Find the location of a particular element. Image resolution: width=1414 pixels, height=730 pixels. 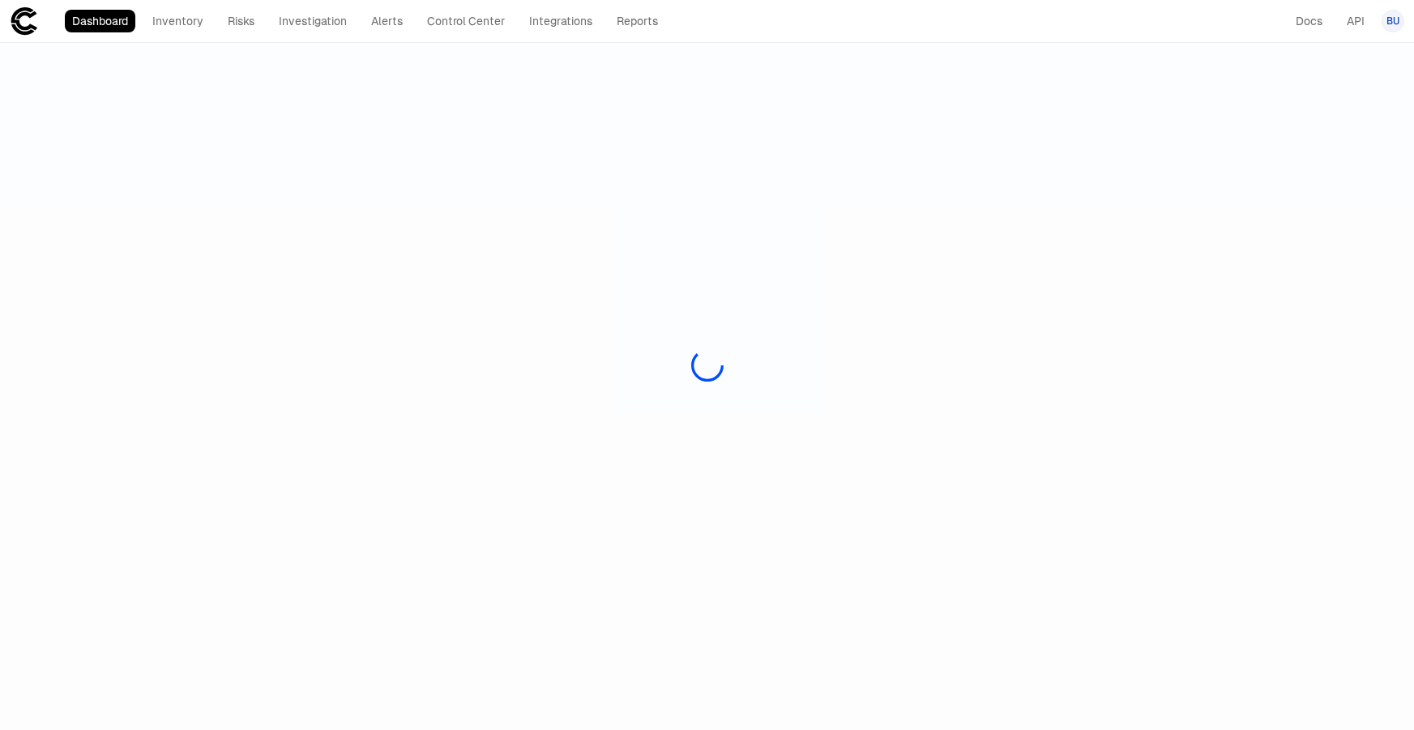

a: Integrations is located at coordinates (561, 21).